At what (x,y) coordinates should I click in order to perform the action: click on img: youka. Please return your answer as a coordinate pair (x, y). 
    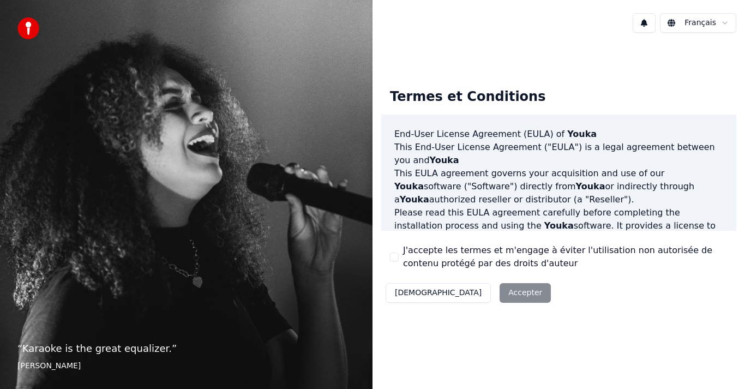
    Looking at the image, I should click on (28, 28).